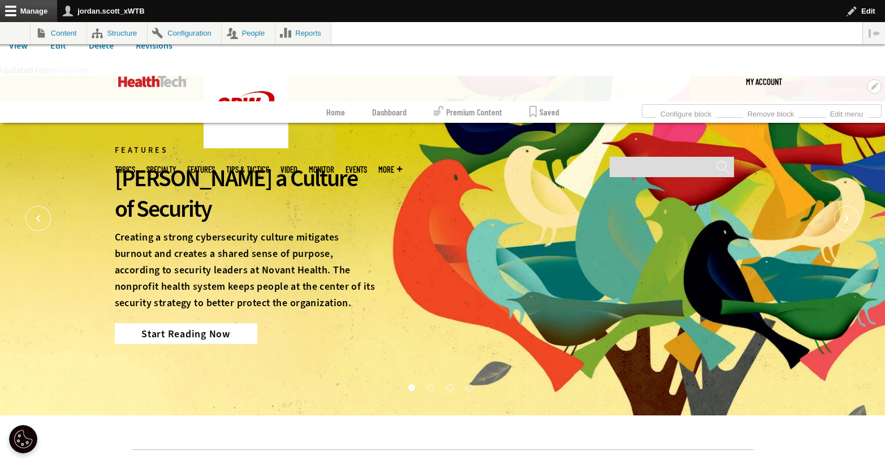  What do you see at coordinates (764, 81) in the screenshot?
I see `a: My Account` at bounding box center [764, 81].